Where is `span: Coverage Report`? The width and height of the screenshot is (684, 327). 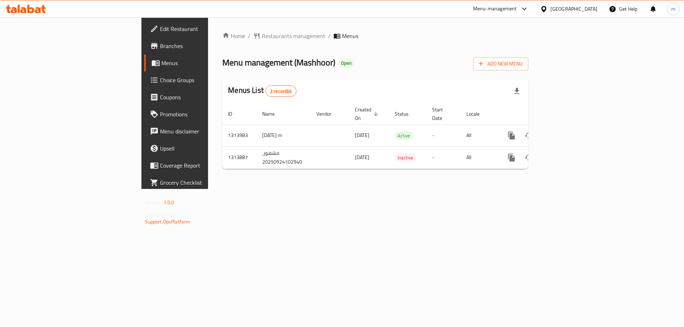
span: Coverage Report is located at coordinates (205, 166).